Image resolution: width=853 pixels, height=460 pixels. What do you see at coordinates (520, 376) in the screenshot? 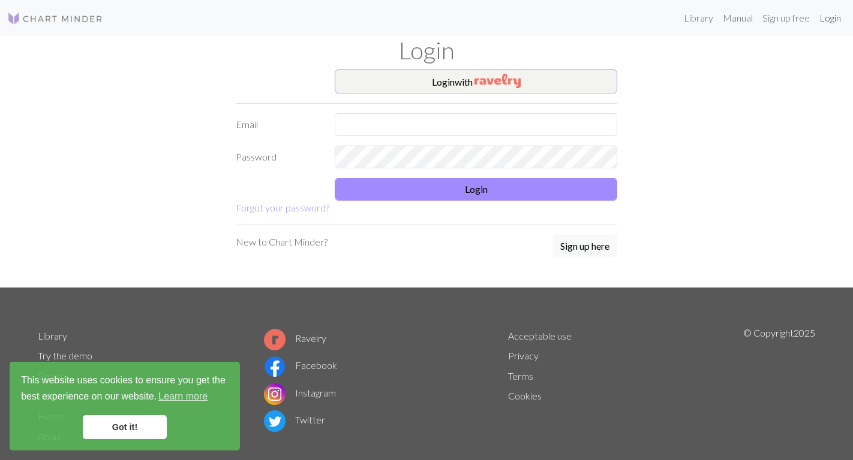
I see `a: Terms` at bounding box center [520, 376].